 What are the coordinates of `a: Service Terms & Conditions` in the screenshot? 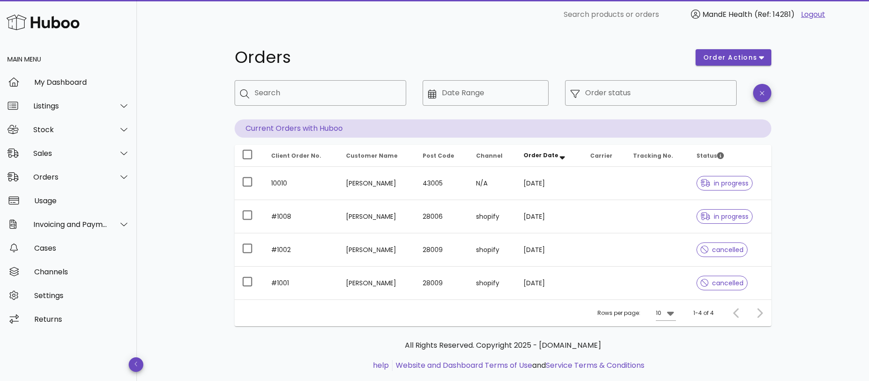 It's located at (595, 365).